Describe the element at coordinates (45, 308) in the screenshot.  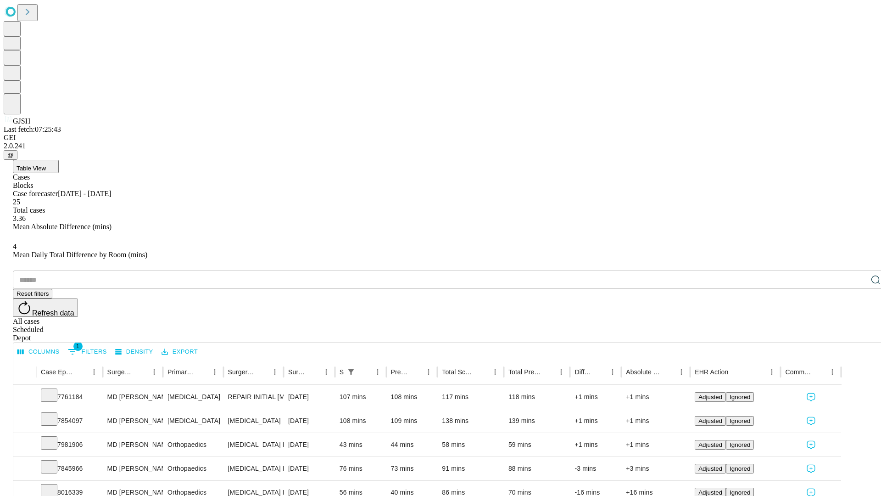
I see `button: Refresh data` at that location.